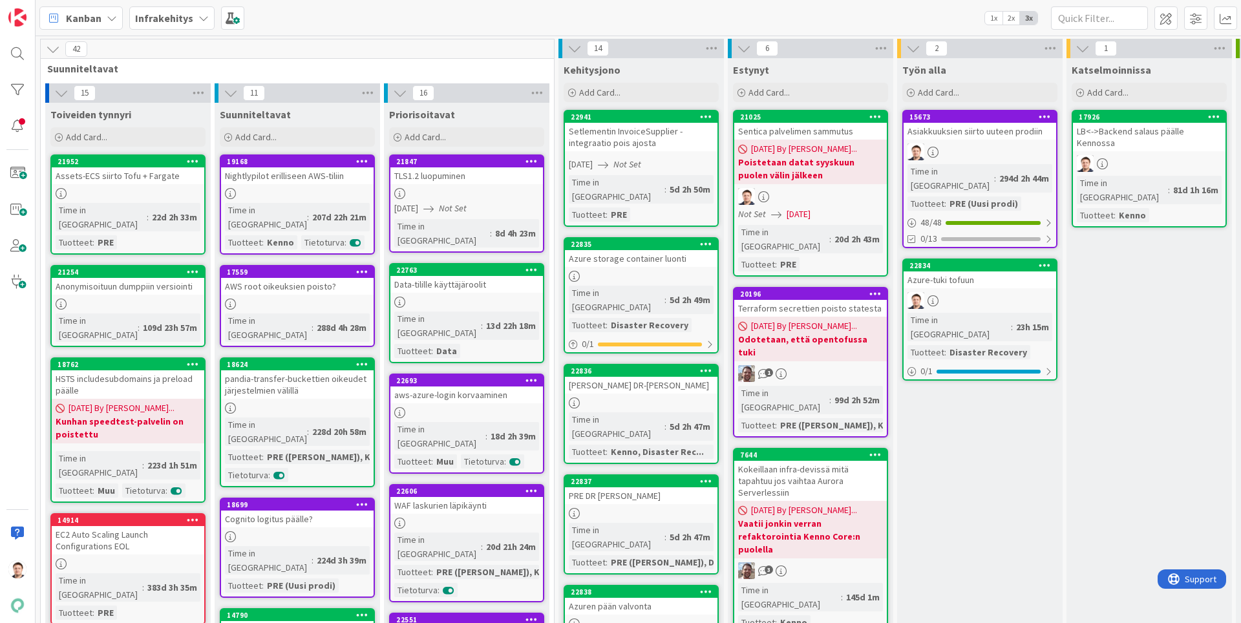 The image size is (1241, 623). I want to click on div: 21952, so click(131, 162).